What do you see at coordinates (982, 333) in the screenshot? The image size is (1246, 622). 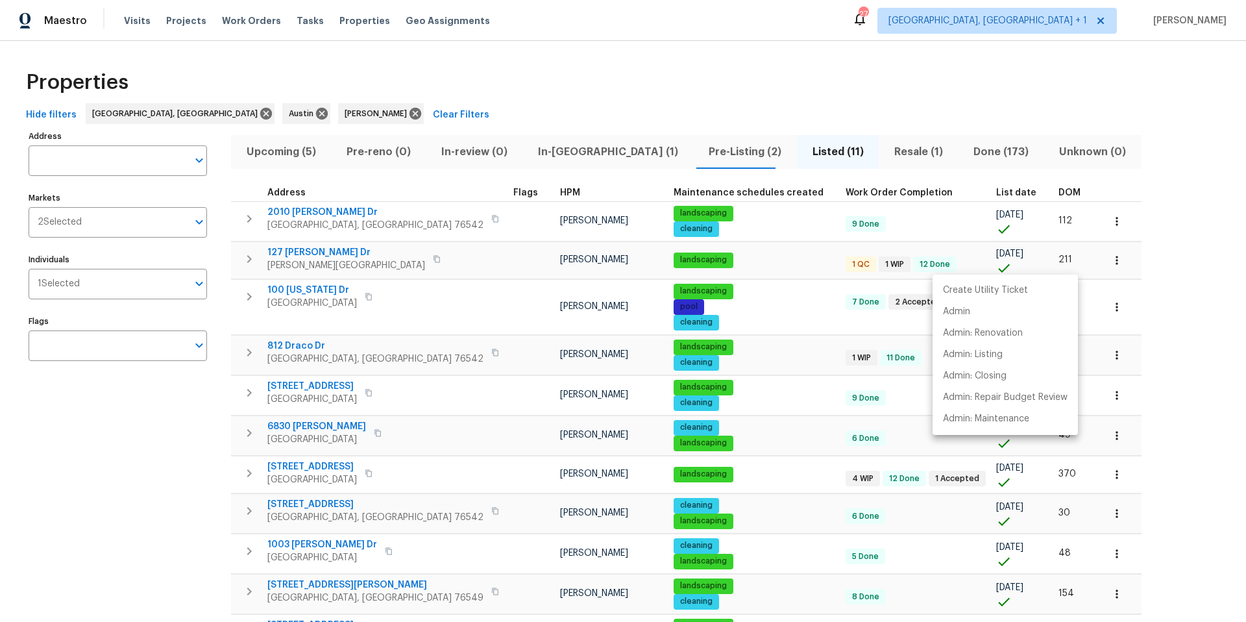 I see `p: Admin: Renovation` at bounding box center [982, 333].